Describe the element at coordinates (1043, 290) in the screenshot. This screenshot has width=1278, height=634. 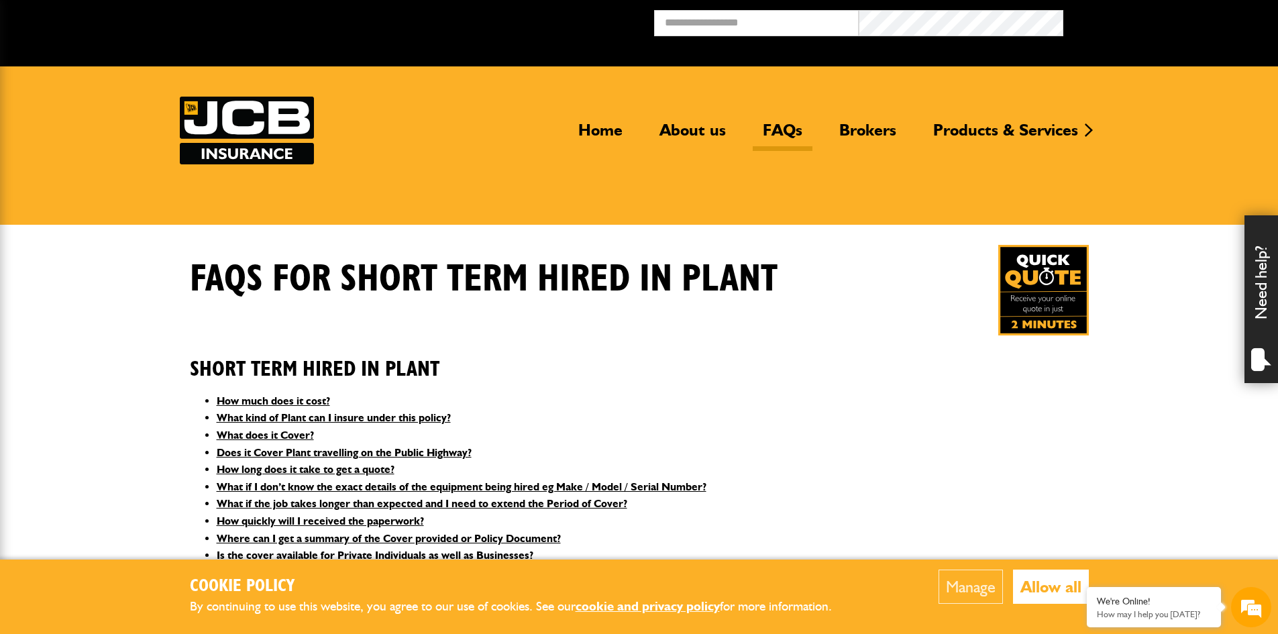
I see `a: Get your insurance quote in just 2-minutes` at that location.